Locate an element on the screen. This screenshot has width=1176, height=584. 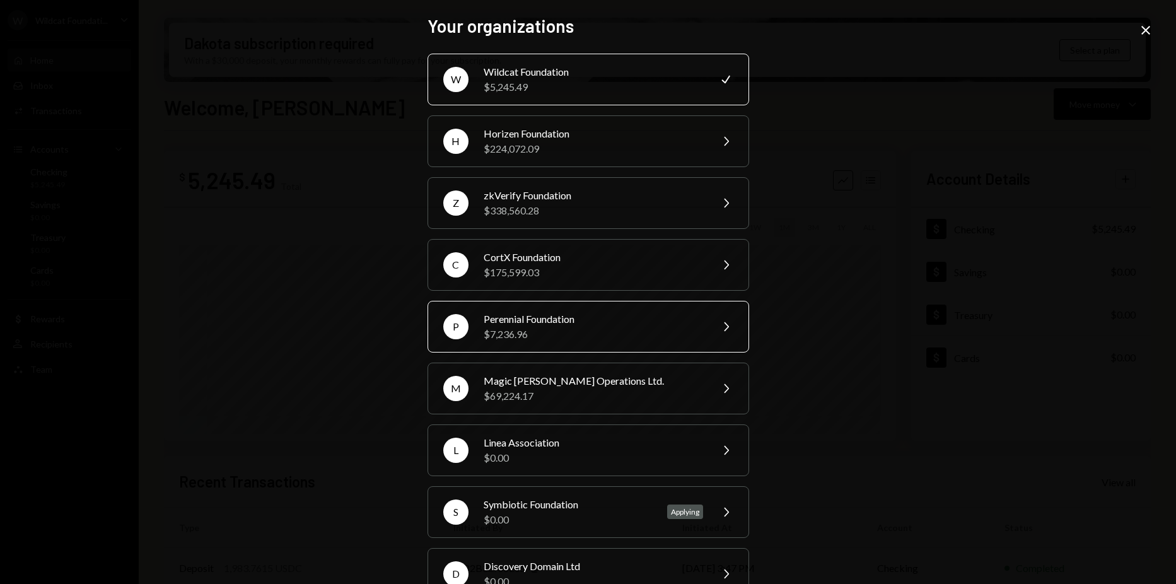
div: Horizen Foundation is located at coordinates (594, 134).